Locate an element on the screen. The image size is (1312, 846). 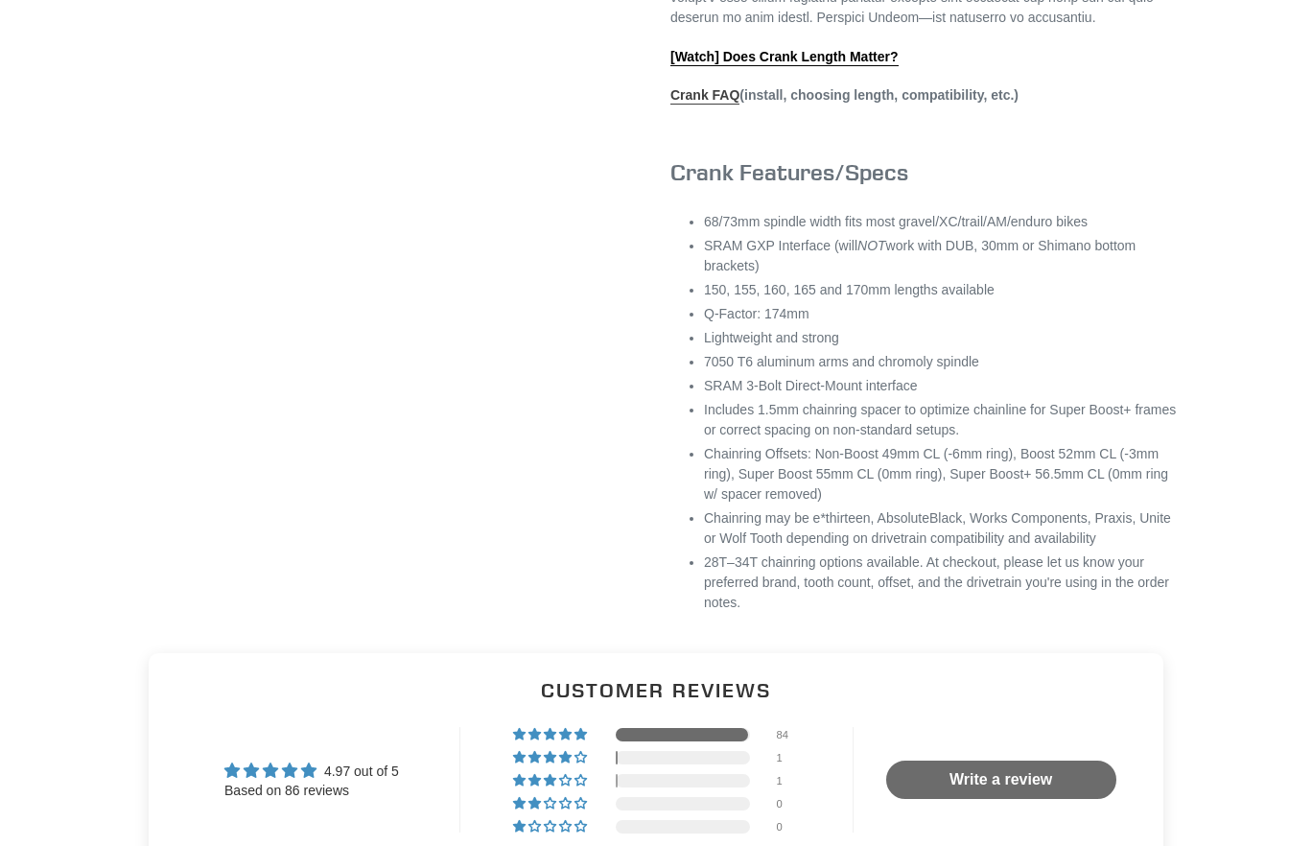
div: 98% (84) reviews with 5 star rating is located at coordinates (552, 735).